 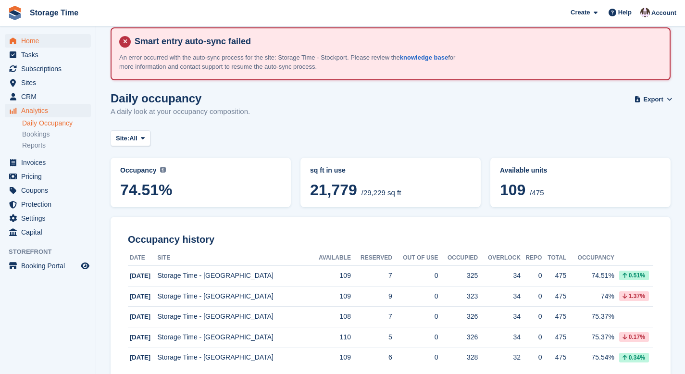 What do you see at coordinates (200, 190) in the screenshot?
I see `span: 74.51%` at bounding box center [200, 190].